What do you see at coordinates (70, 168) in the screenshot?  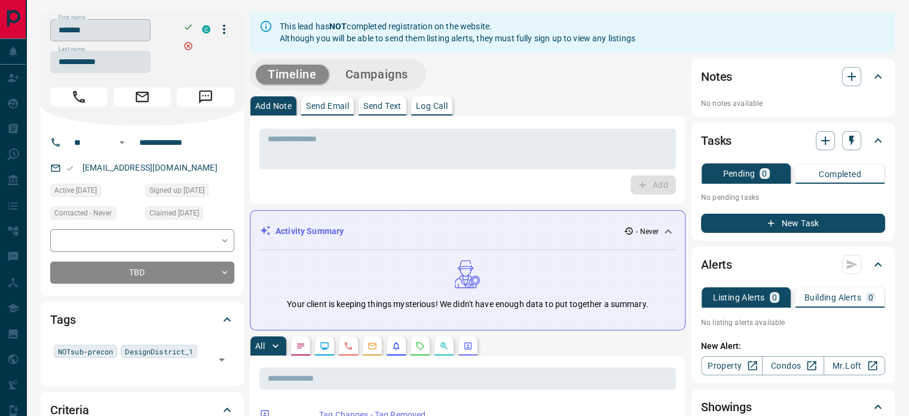 I see `svg: Email Valid` at bounding box center [70, 168].